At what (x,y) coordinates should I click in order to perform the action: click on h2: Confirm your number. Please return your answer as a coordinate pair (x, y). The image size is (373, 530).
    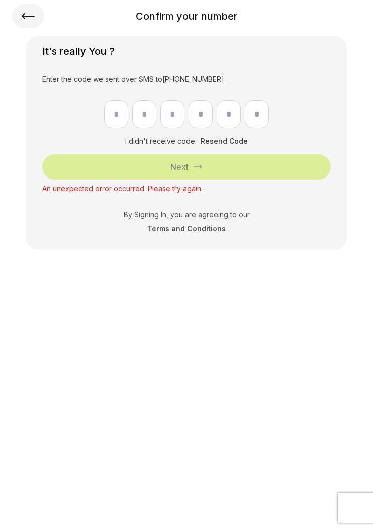
    Looking at the image, I should click on (186, 16).